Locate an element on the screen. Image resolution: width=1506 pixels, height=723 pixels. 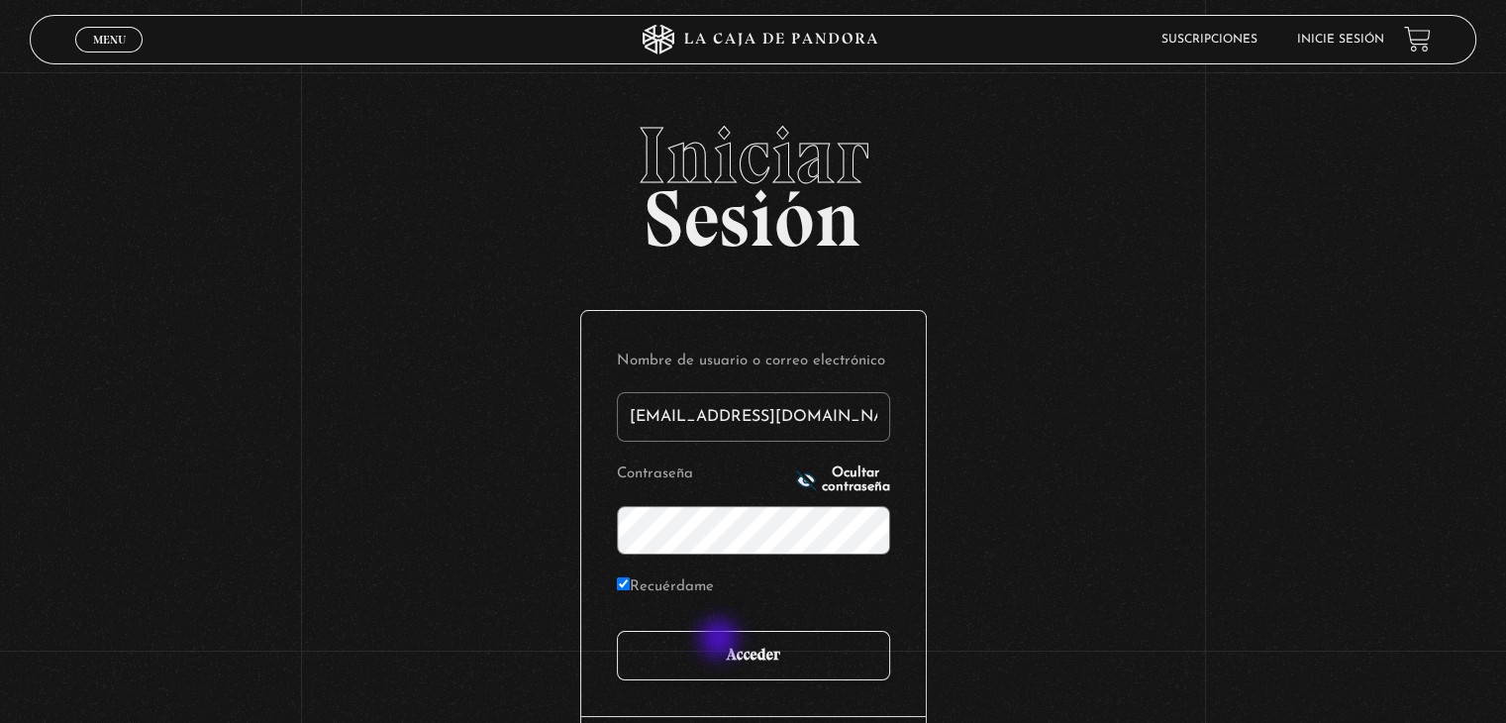
span: Menu is located at coordinates (109, 40).